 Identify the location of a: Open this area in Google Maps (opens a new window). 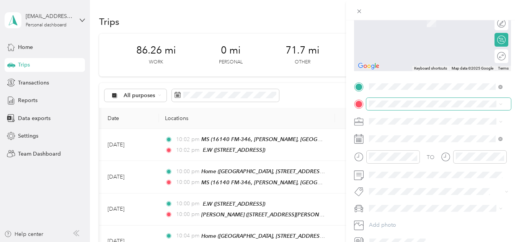
(368, 66).